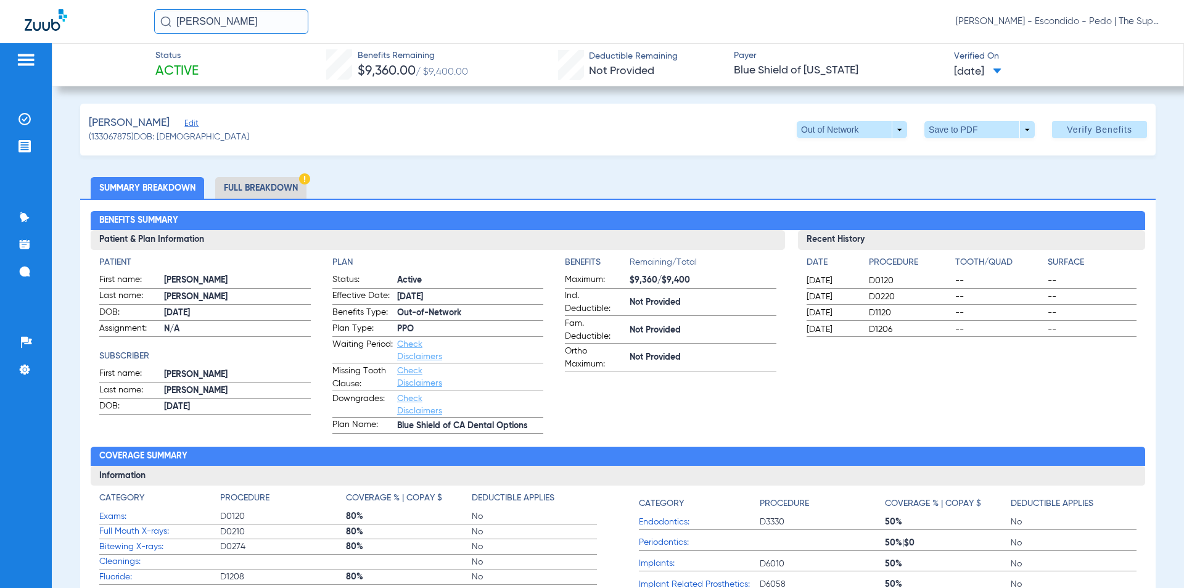 This screenshot has width=1184, height=588. I want to click on h3: Information, so click(617, 476).